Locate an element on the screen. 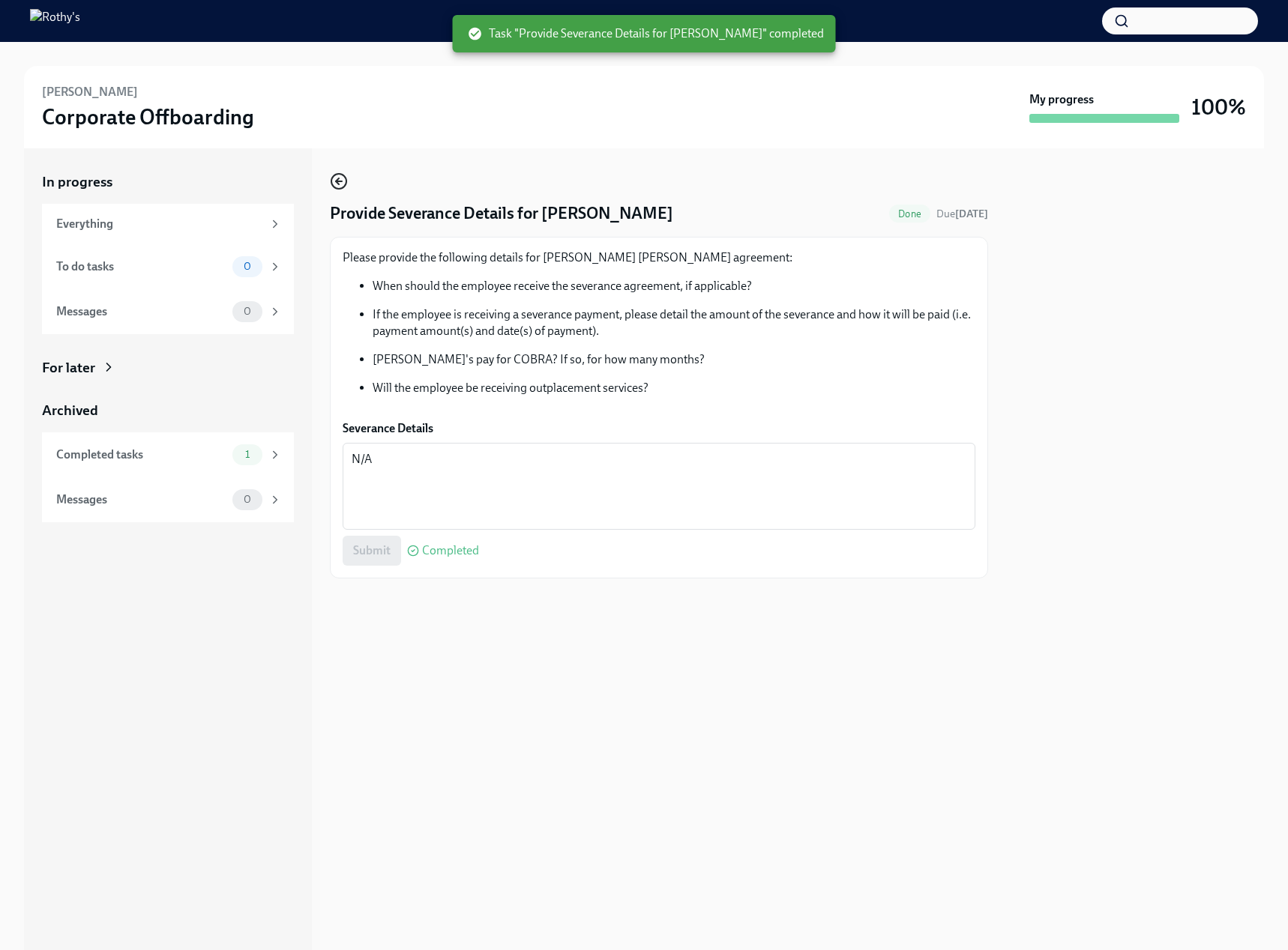 Image resolution: width=1288 pixels, height=950 pixels. p: Will the employee be receiving outplacement services? is located at coordinates (674, 388).